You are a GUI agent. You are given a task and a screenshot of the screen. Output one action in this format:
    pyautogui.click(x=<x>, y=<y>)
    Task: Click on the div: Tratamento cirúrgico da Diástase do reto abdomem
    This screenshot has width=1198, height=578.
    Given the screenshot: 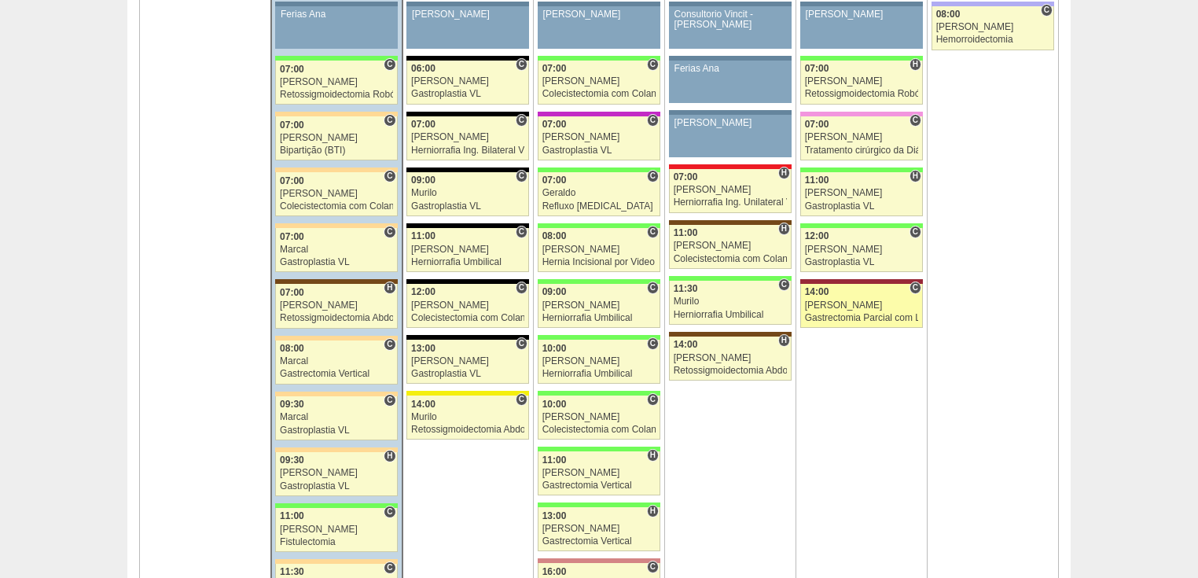 What is the action you would take?
    pyautogui.click(x=862, y=150)
    